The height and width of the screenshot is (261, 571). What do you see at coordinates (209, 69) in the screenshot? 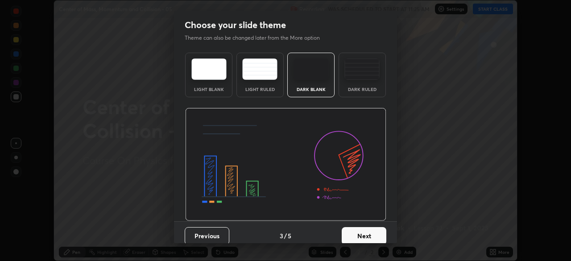
I see `img: lightTheme.e5ed3b09.svg` at bounding box center [209, 69].